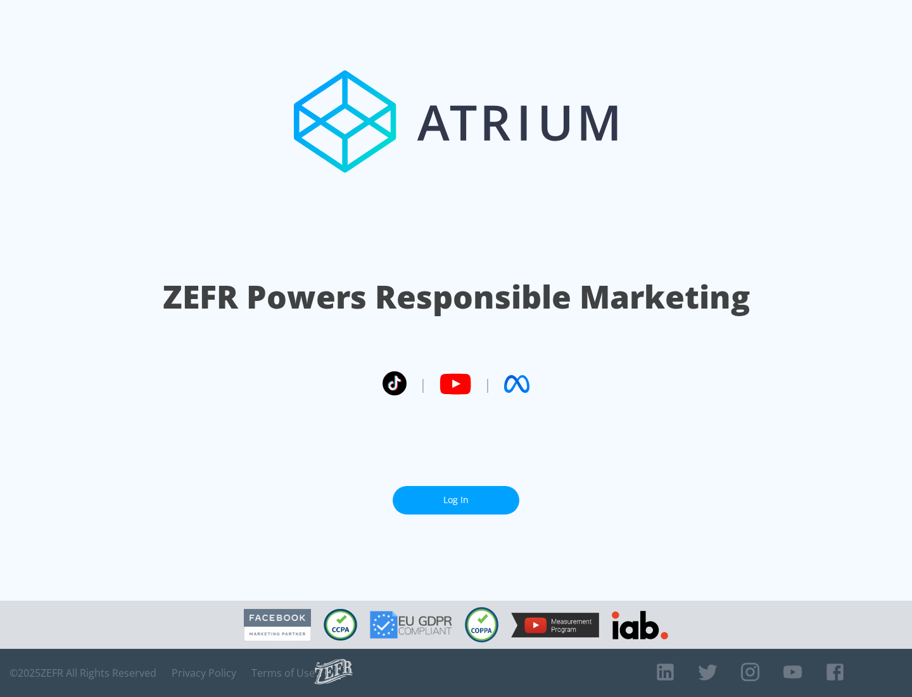 The image size is (912, 697). Describe the element at coordinates (83, 673) in the screenshot. I see `span: © 2025 ZEFR All Rights Reserved` at that location.